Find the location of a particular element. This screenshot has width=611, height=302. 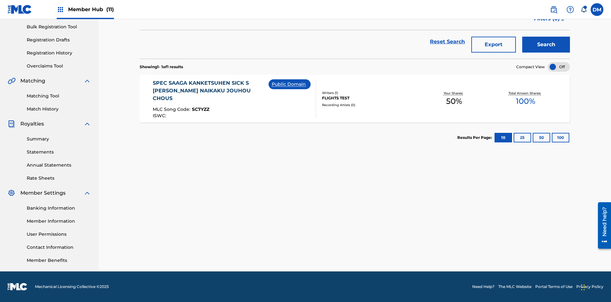

button: 25 is located at coordinates (522, 137).